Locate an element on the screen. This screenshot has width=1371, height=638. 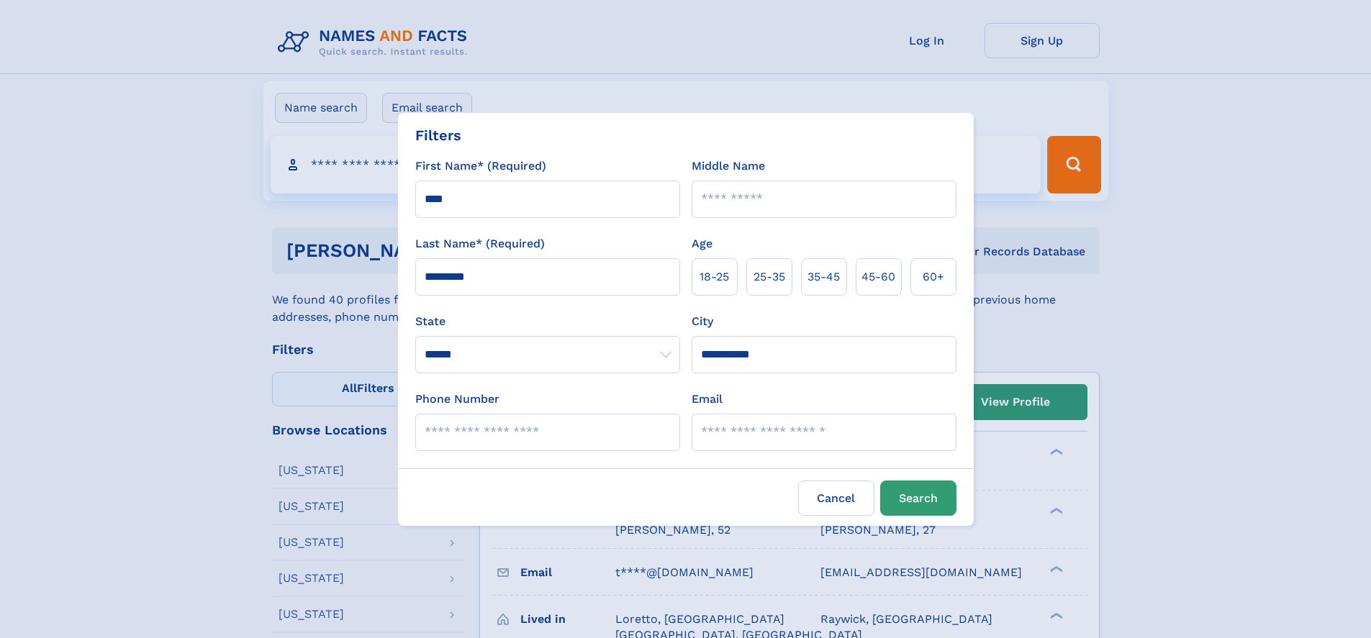
label: Age is located at coordinates (702, 244).